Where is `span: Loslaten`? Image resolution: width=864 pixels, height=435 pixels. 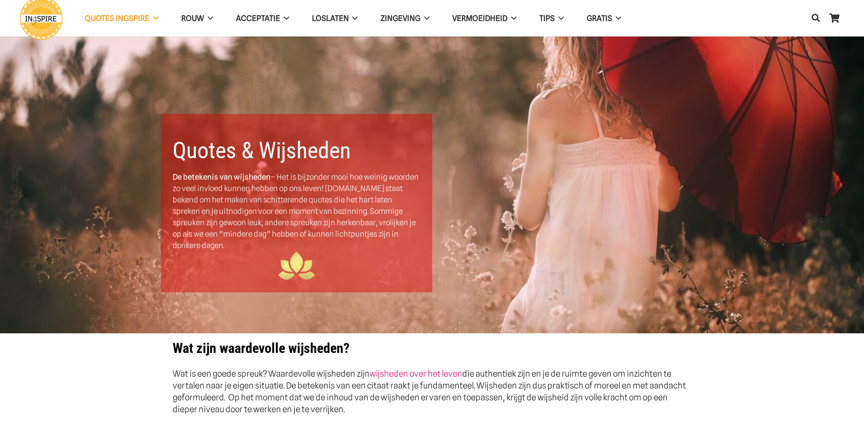
span: Loslaten is located at coordinates (330, 18).